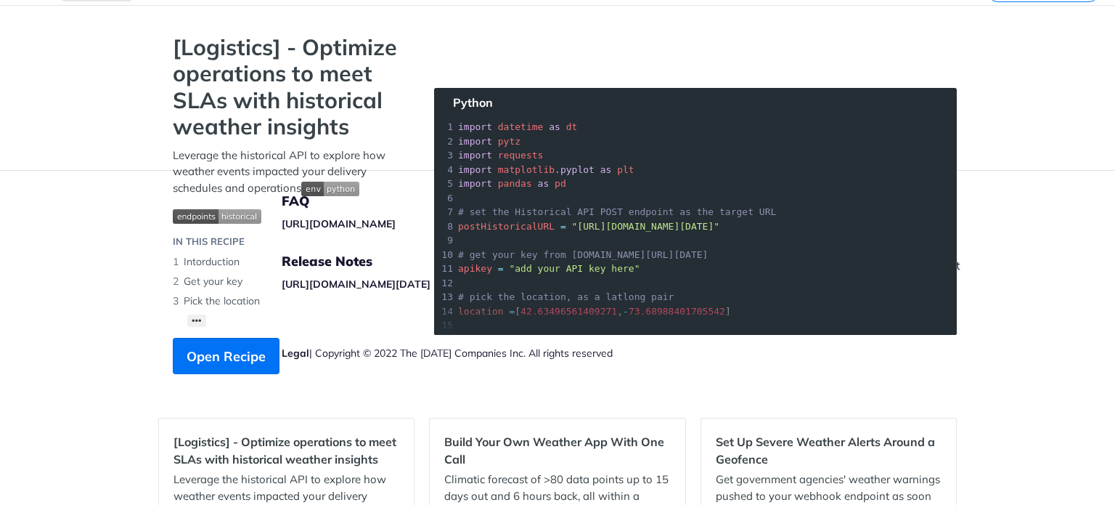 The width and height of the screenshot is (1115, 505). I want to click on img: env, so click(330, 189).